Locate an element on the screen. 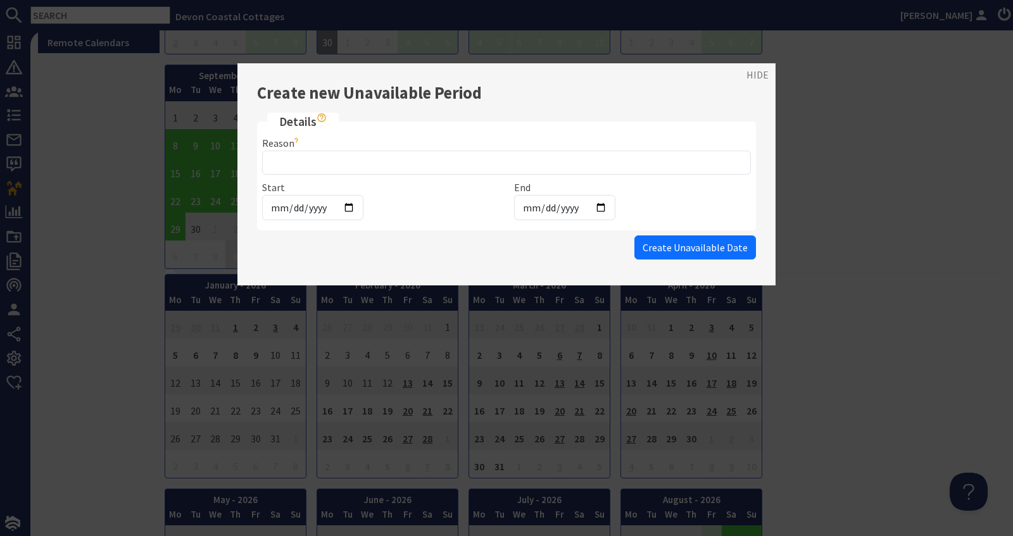 Image resolution: width=1013 pixels, height=536 pixels. i: Show hints is located at coordinates (322, 118).